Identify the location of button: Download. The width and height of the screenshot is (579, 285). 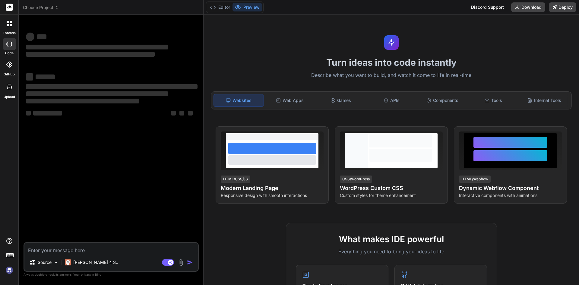
(528, 7).